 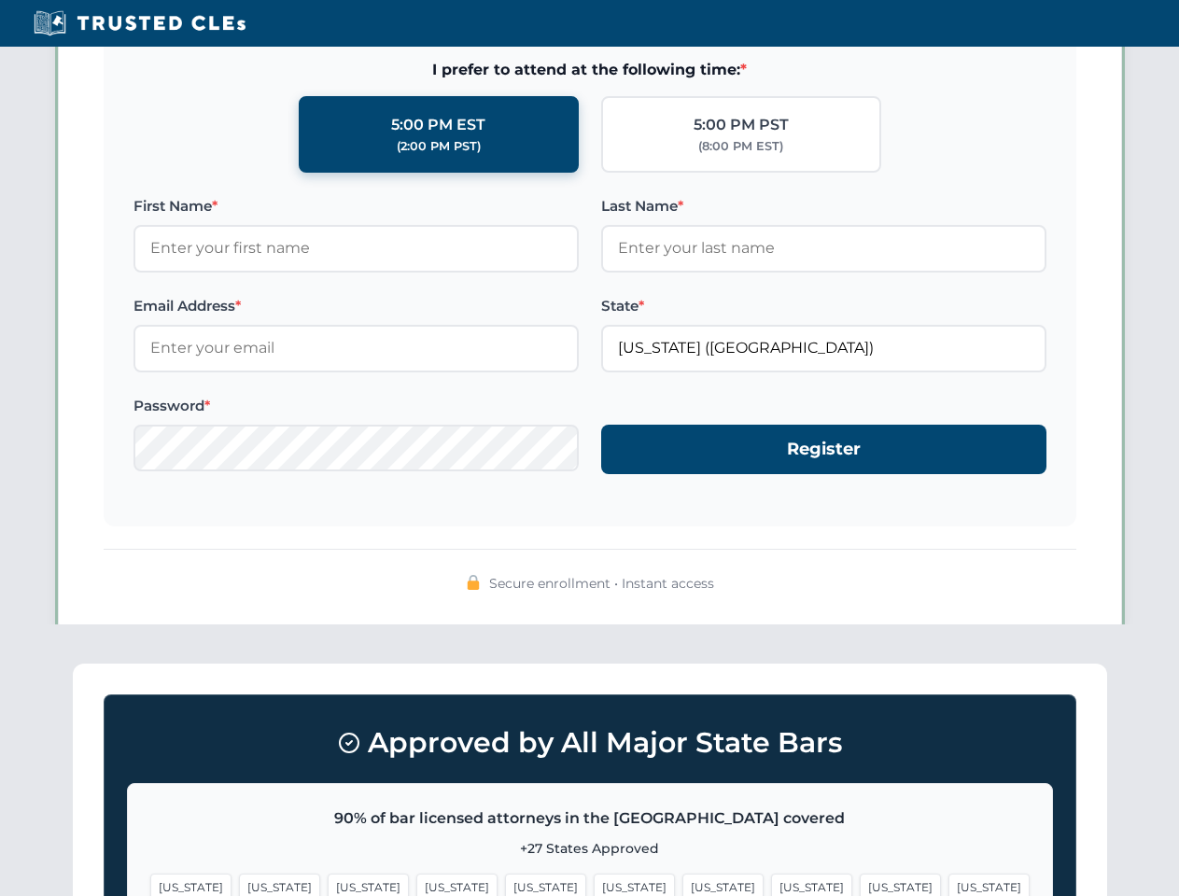 What do you see at coordinates (439, 147) in the screenshot?
I see `div: (2:00 PM PST)` at bounding box center [439, 147].